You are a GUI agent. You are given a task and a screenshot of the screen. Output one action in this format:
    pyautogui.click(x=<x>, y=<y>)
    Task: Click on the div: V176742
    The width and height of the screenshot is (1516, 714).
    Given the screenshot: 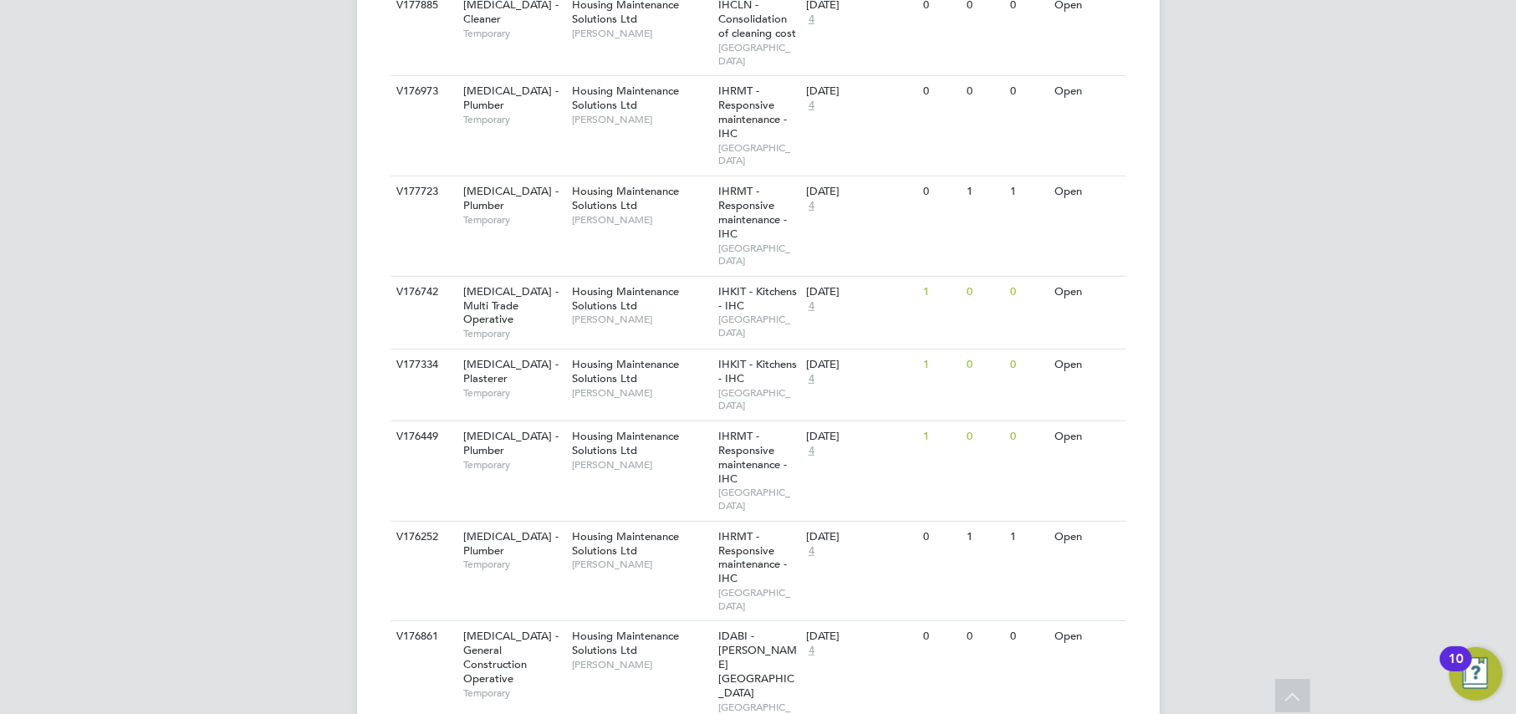 What is the action you would take?
    pyautogui.click(x=422, y=292)
    